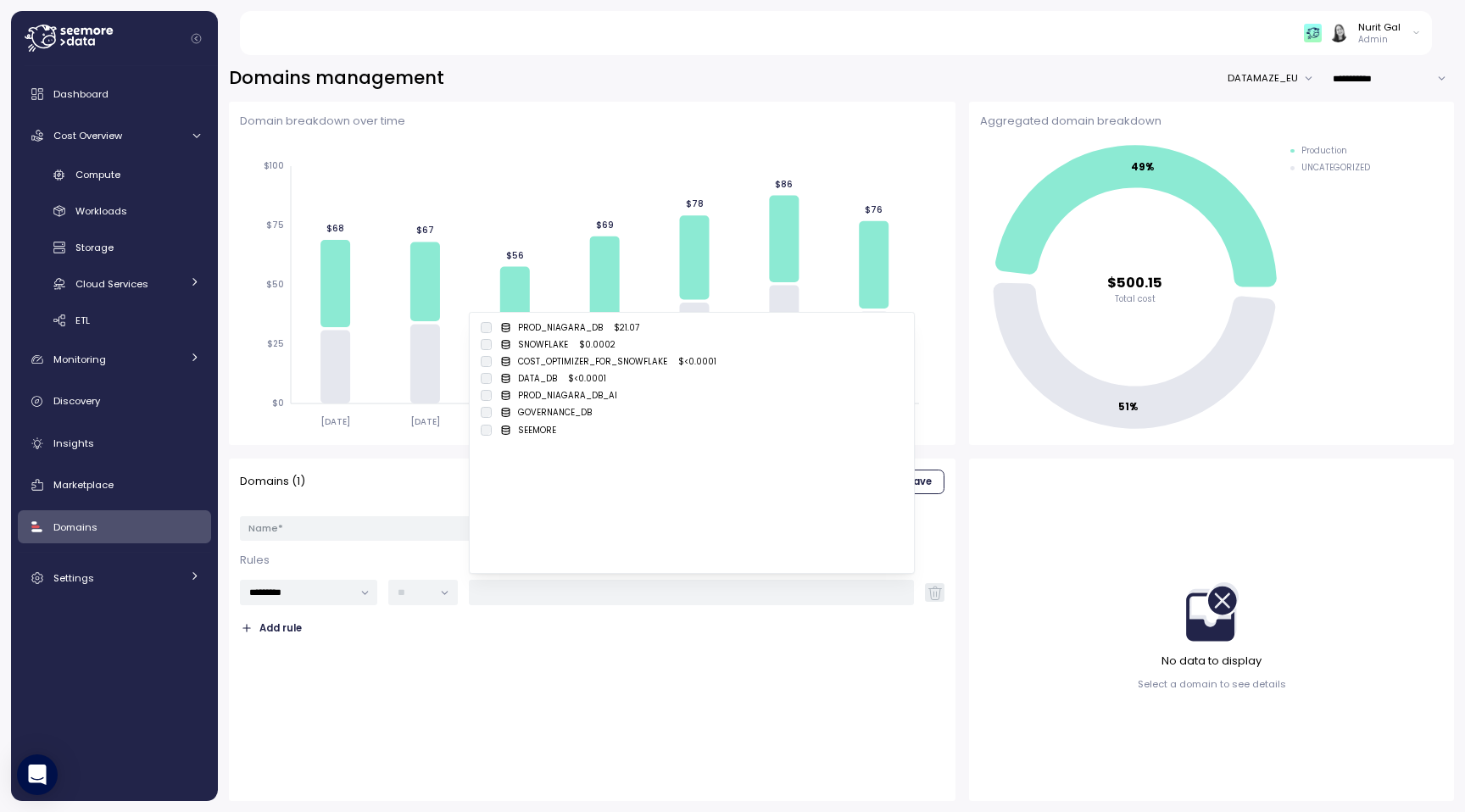 This screenshot has height=812, width=1465. Describe the element at coordinates (583, 362) in the screenshot. I see `div: COST_OPTIMIZER_FOR_SNOWFLAKE` at that location.